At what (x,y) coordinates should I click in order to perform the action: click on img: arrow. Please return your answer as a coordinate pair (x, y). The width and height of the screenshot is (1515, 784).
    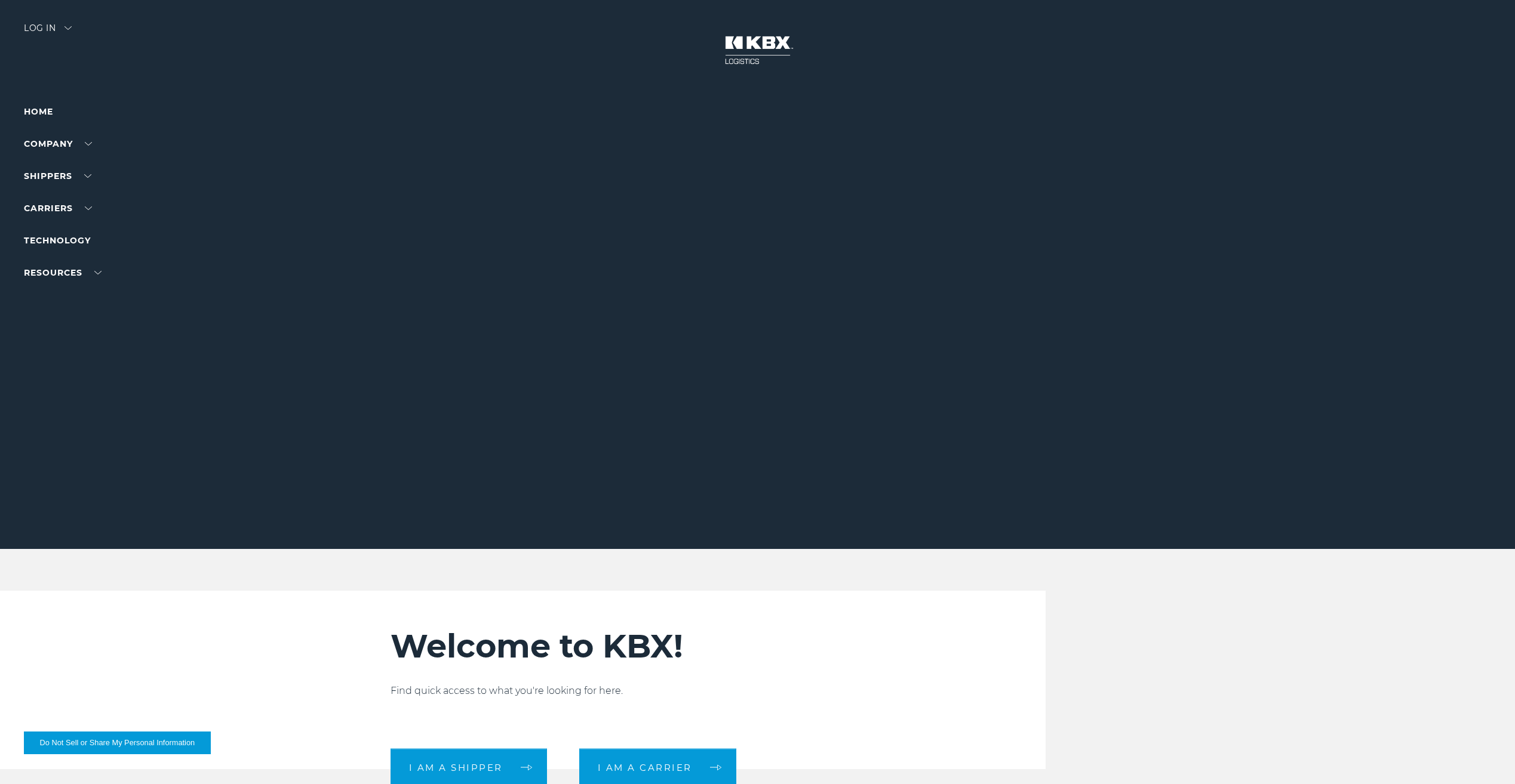
    Looking at the image, I should click on (68, 28).